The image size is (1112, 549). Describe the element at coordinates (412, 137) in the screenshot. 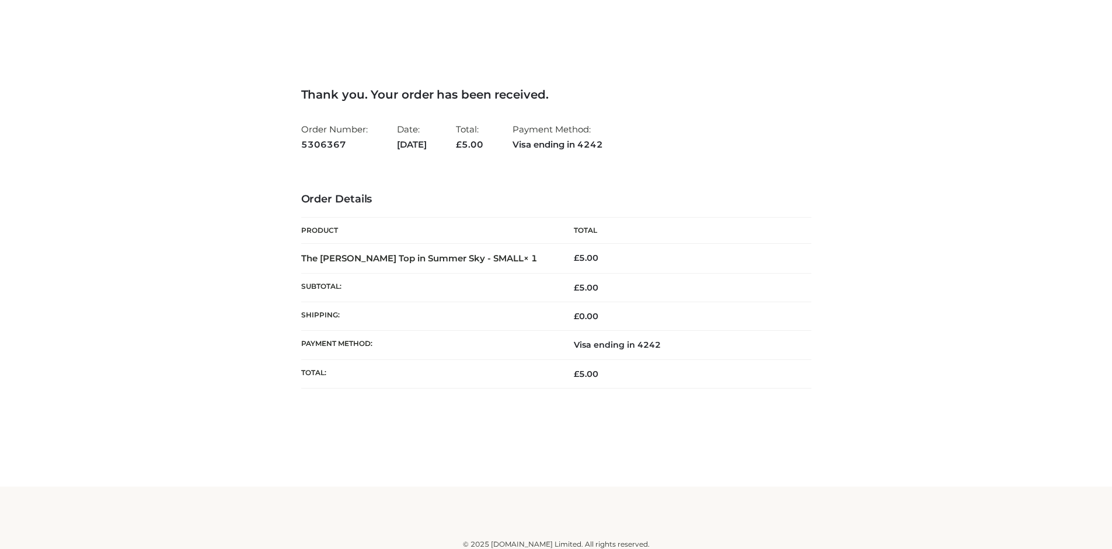

I see `li: Date:` at that location.